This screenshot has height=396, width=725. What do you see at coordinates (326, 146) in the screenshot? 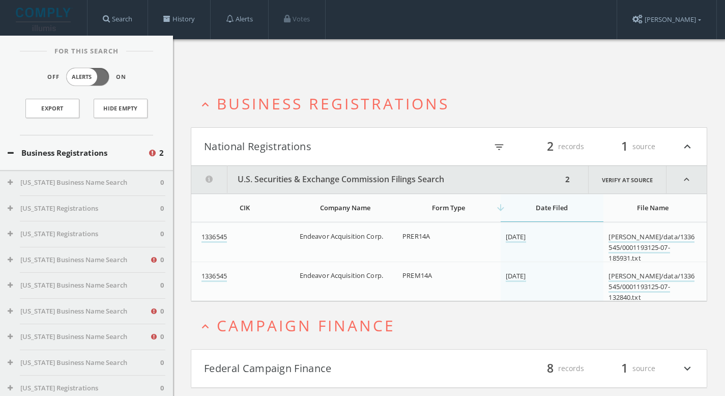
I see `button: National Registrations` at bounding box center [326, 146].